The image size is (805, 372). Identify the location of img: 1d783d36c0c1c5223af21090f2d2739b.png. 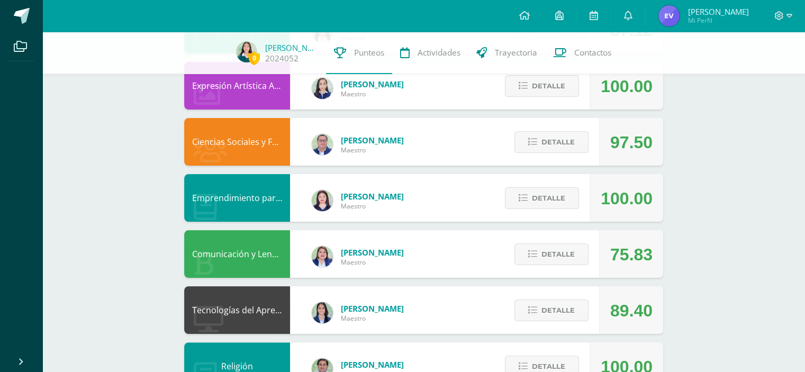
(669, 16).